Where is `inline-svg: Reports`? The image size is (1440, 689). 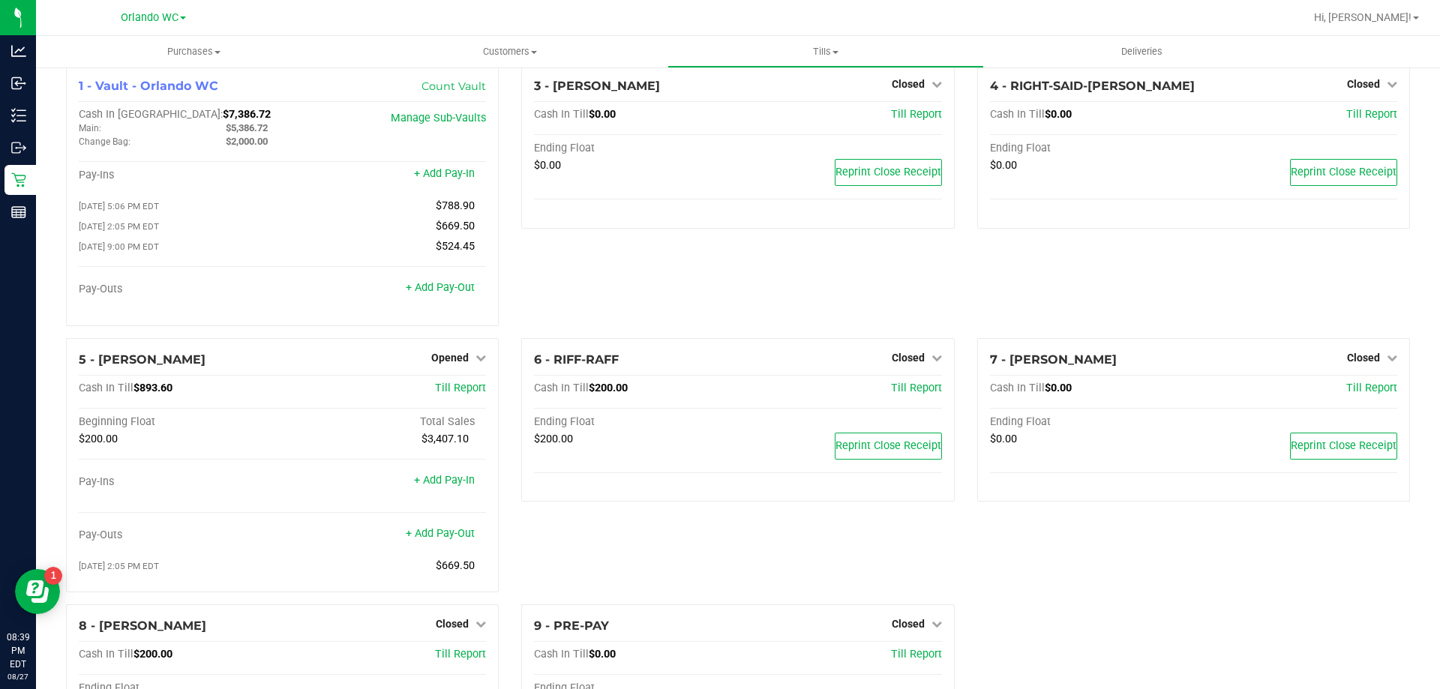
inline-svg: Reports is located at coordinates (19, 212).